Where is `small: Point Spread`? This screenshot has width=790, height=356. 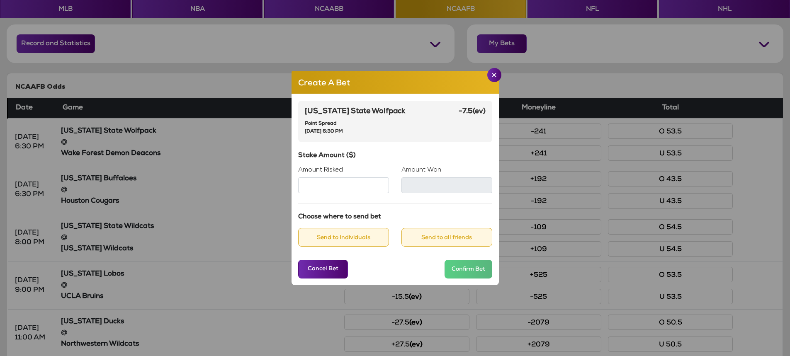
small: Point Spread is located at coordinates (321, 124).